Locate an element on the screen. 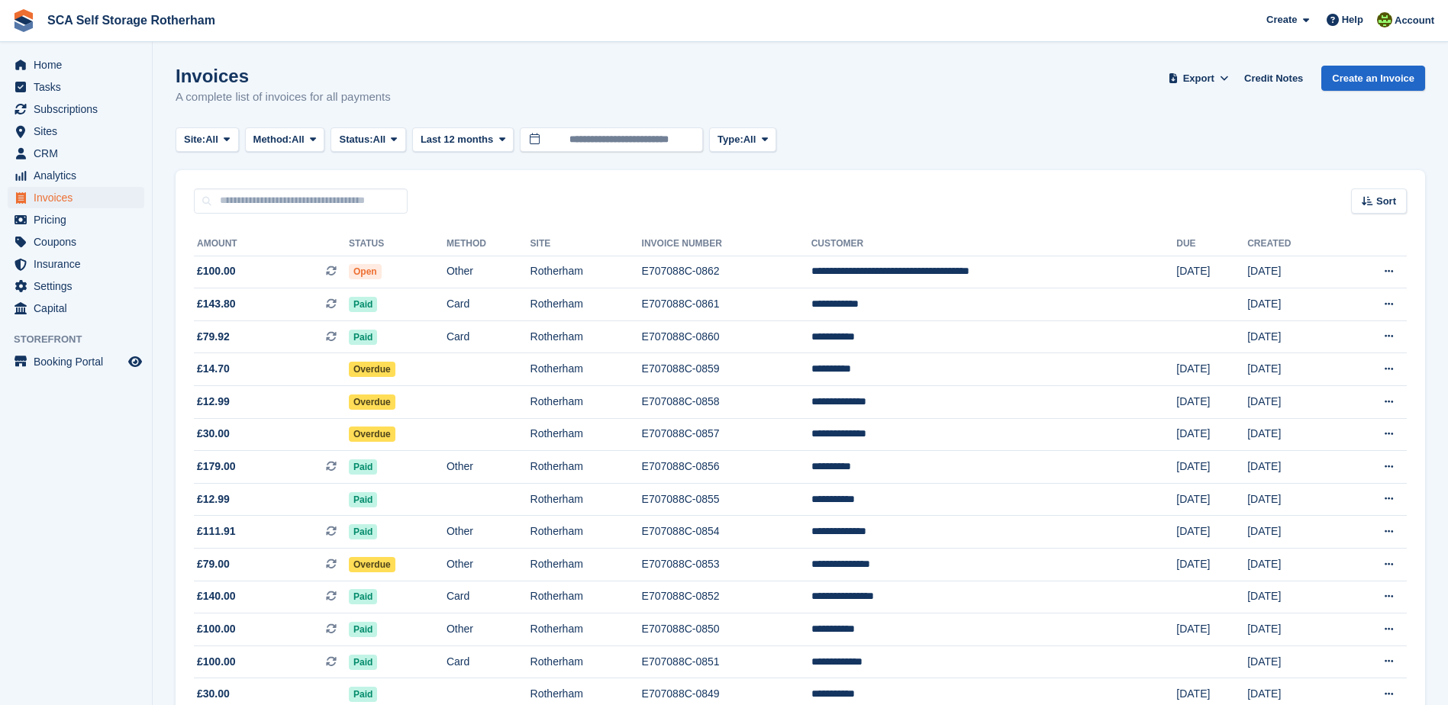  td: E707088C-0855 is located at coordinates (727, 499).